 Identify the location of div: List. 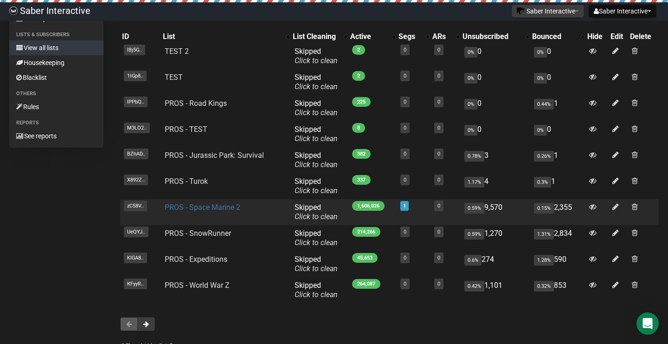
(222, 37).